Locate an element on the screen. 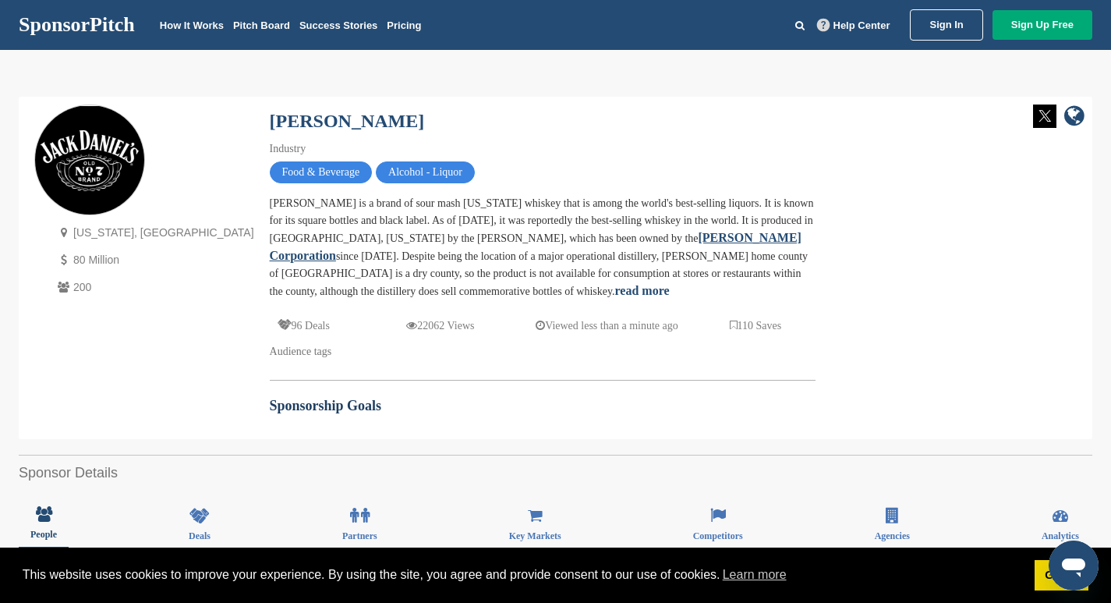  div: Audience tags is located at coordinates (543, 352).